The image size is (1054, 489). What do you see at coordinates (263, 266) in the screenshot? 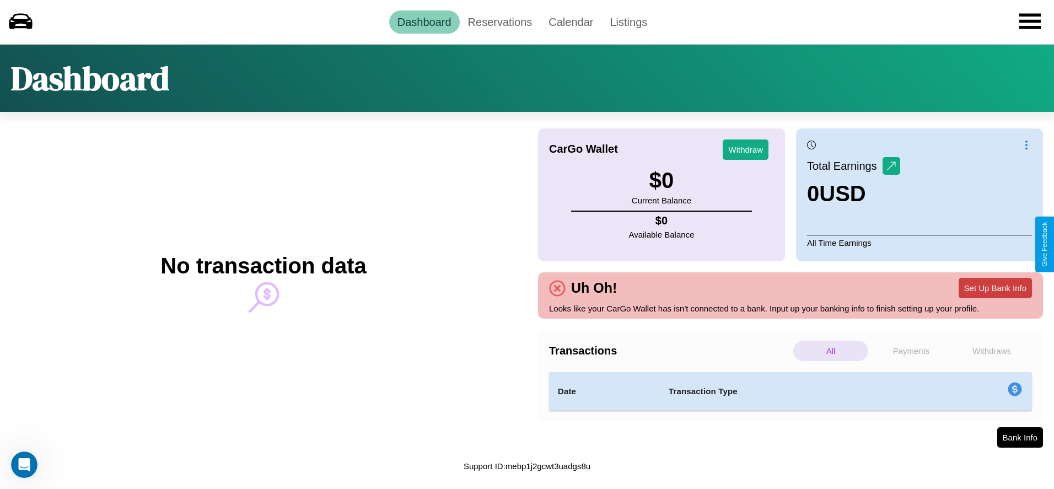
I see `h2: No transaction data` at bounding box center [263, 266].